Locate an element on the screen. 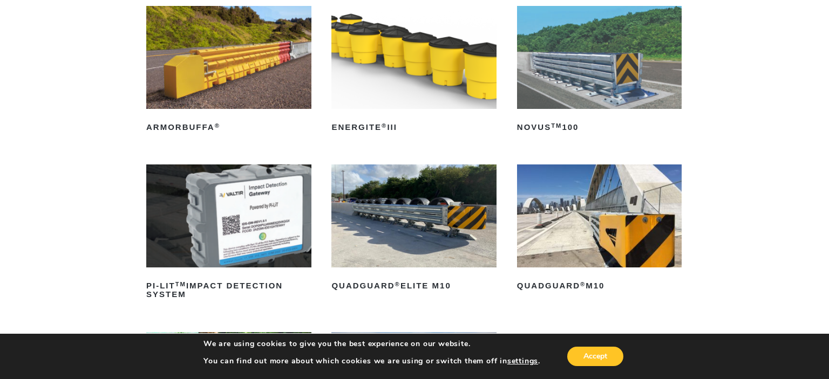  h2: ArmorBuffa is located at coordinates (229, 127).